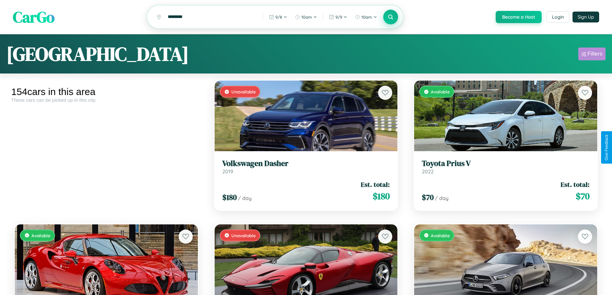  What do you see at coordinates (558, 17) in the screenshot?
I see `button: Login` at bounding box center [558, 17].